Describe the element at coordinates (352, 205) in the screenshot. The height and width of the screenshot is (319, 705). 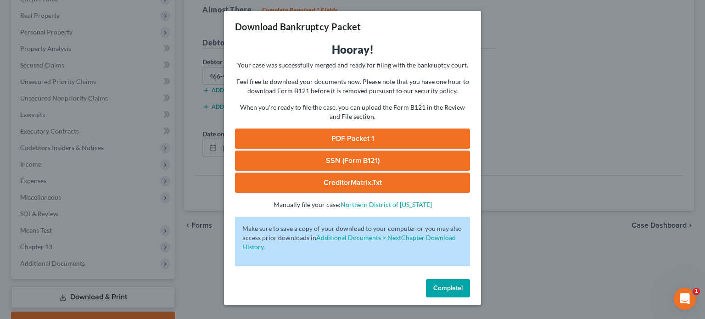
I see `p: Manually file your case:` at that location.